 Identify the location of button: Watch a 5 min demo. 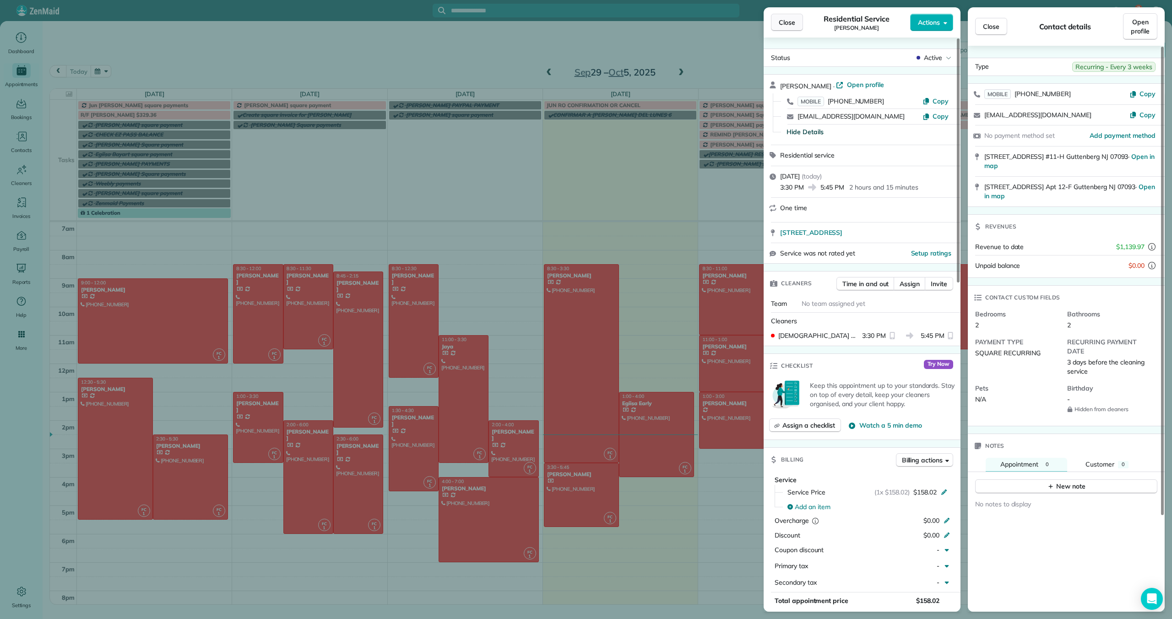
(885, 425).